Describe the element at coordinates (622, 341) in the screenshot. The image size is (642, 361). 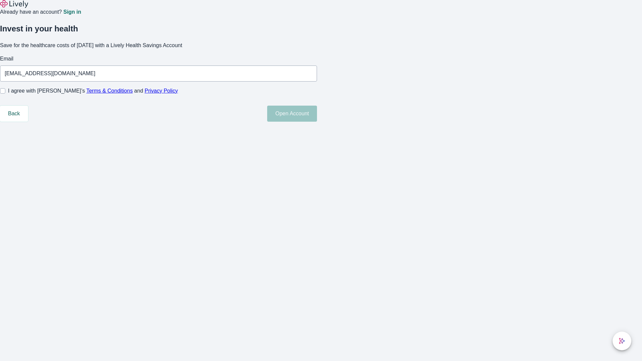
I see `button: chat` at that location.